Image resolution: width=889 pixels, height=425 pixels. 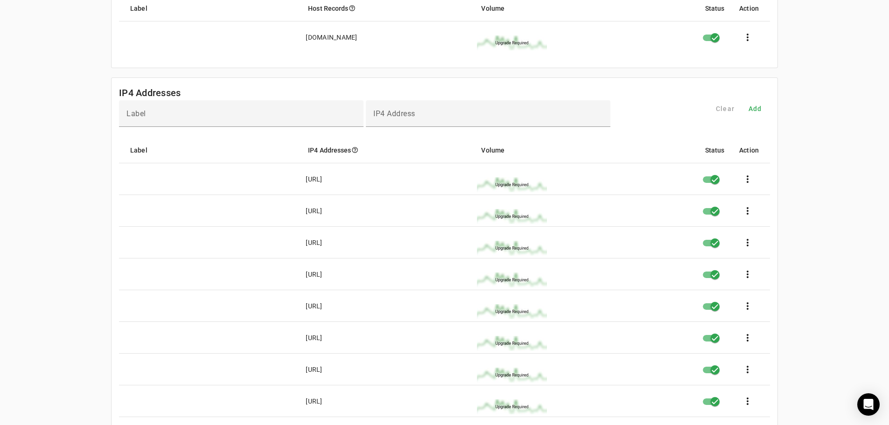 I want to click on mat-header-cell: IP4 Addresses, so click(x=387, y=150).